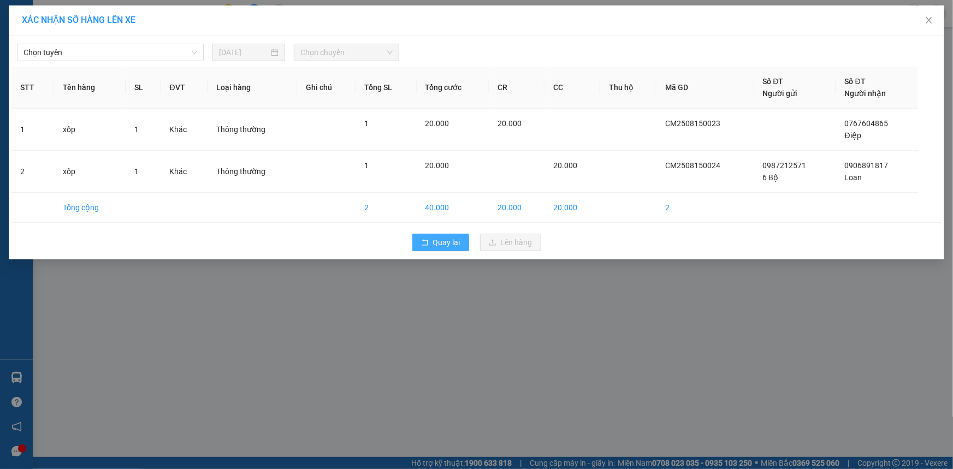 This screenshot has width=953, height=469. I want to click on button: rollbackQuay lại, so click(441, 243).